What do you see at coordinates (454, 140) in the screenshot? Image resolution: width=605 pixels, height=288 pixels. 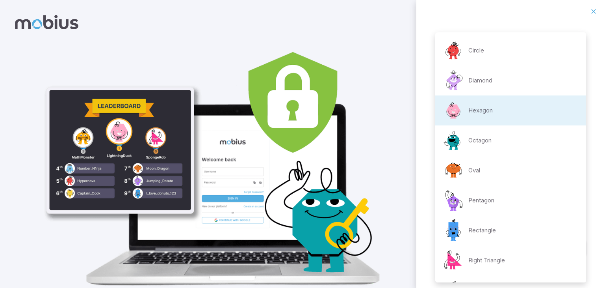 I see `img: octagon.svg` at bounding box center [454, 140].